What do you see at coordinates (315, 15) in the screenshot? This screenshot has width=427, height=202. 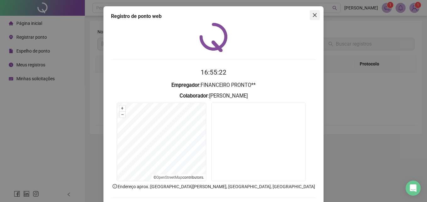 I see `span: close` at bounding box center [315, 15].